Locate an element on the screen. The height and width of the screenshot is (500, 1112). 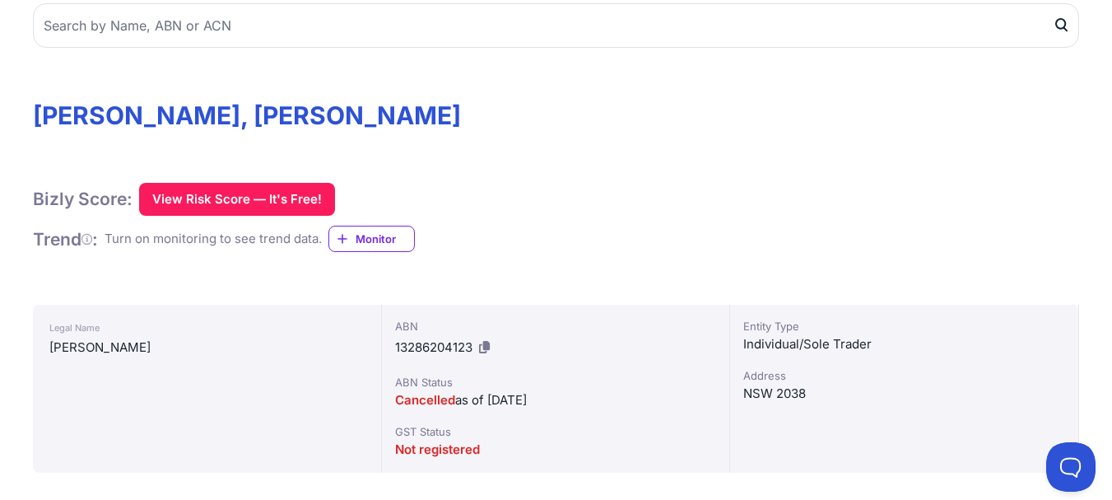
input: Search by Name, ABN or ACN is located at coordinates (556, 26).